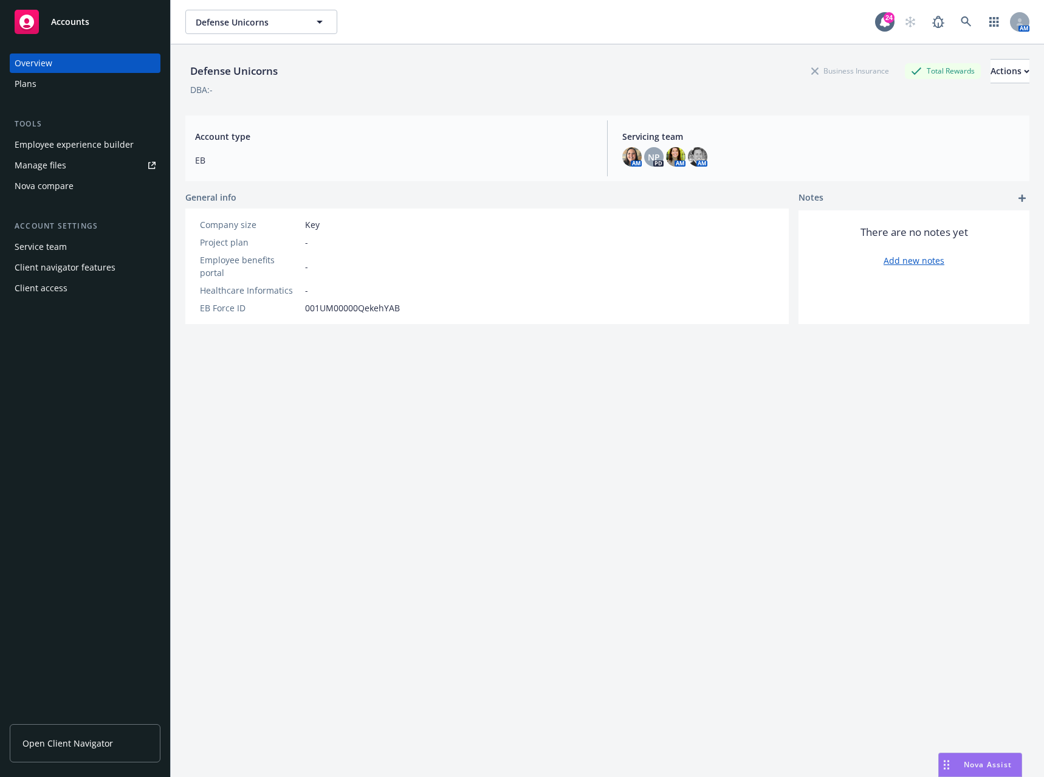 This screenshot has height=777, width=1044. Describe the element at coordinates (1023, 198) in the screenshot. I see `a: add` at that location.